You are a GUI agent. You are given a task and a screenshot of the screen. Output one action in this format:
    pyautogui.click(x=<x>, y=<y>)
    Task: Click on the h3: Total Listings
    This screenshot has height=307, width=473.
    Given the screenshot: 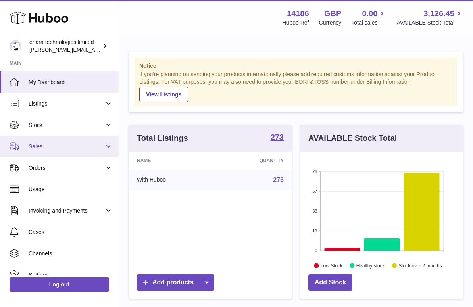 What is the action you would take?
    pyautogui.click(x=162, y=138)
    